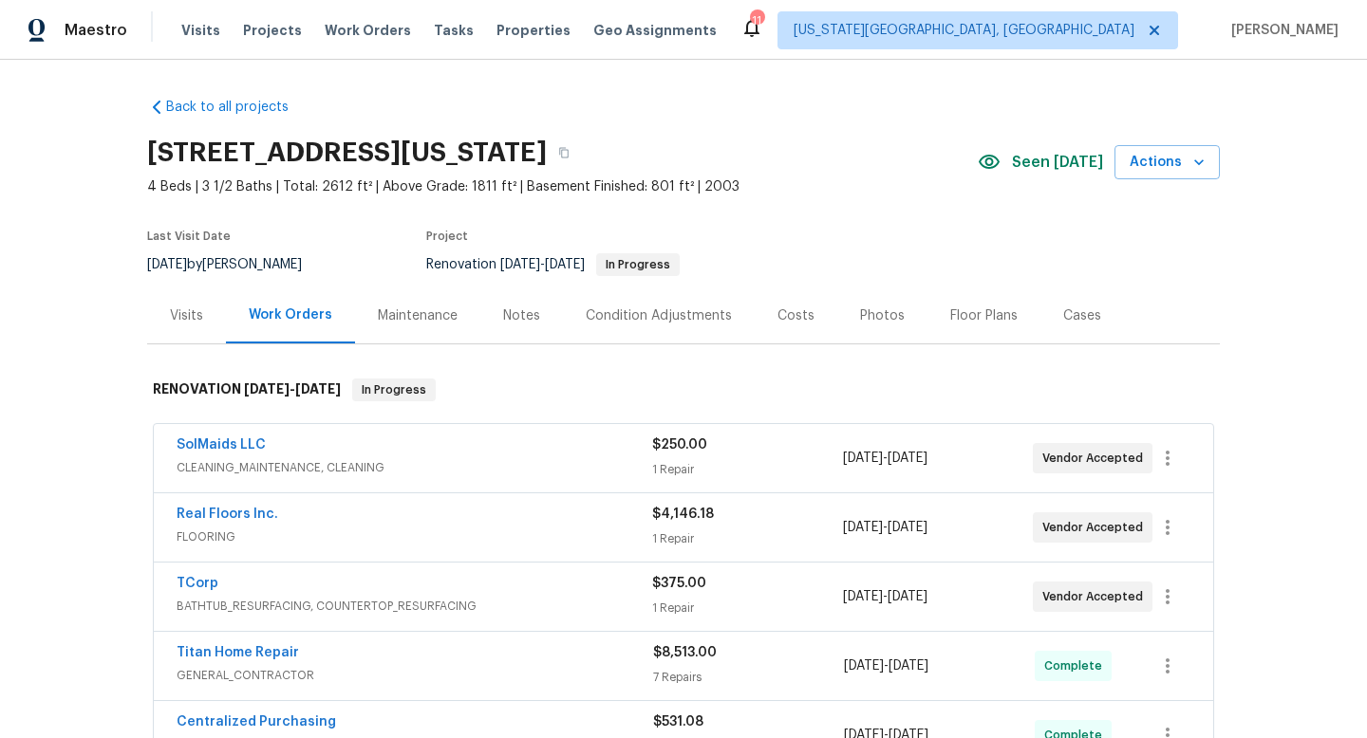  I want to click on span: $250.00, so click(680, 445).